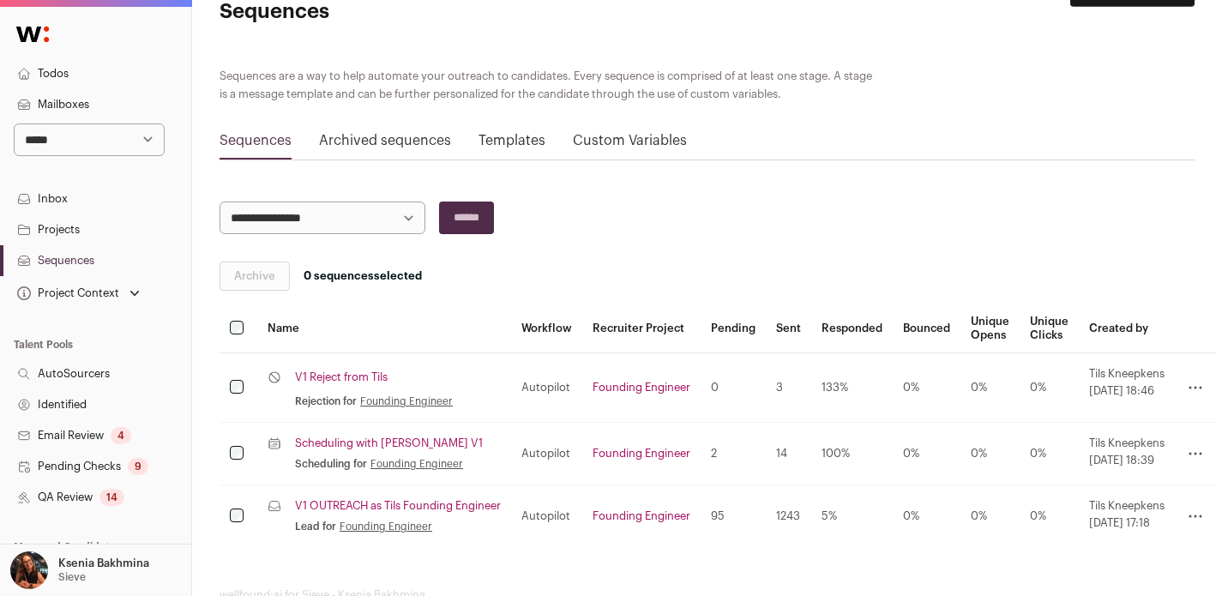 This screenshot has width=1222, height=596. Describe the element at coordinates (851, 453) in the screenshot. I see `td: 100%` at that location.